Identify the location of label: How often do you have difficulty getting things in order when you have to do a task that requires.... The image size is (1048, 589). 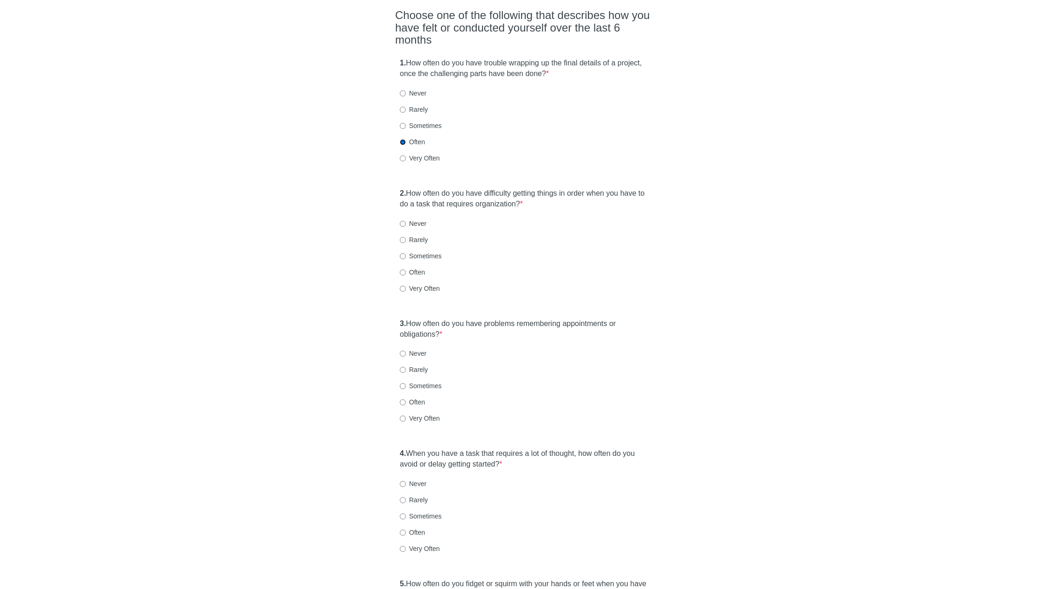
(524, 199).